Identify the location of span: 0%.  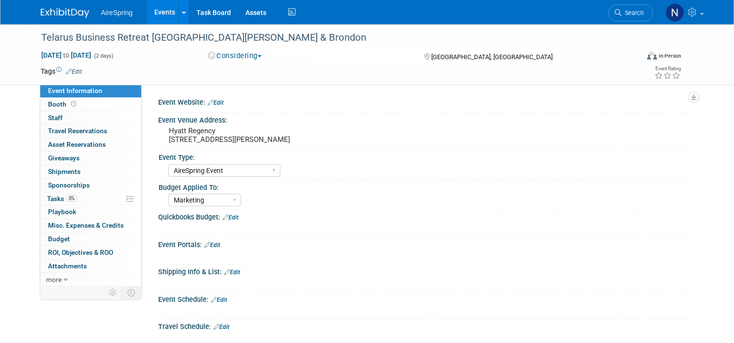
(72, 198).